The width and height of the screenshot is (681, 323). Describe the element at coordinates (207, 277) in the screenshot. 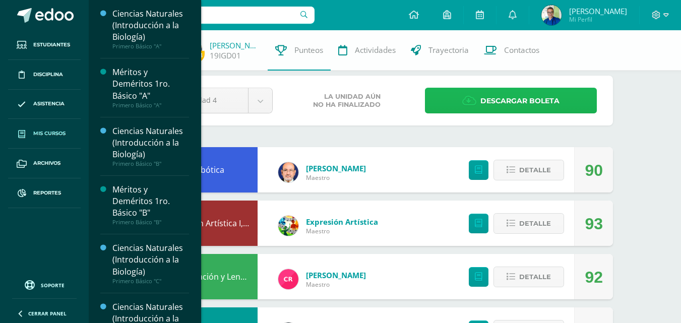

I see `div: Comunicación y Lenguaje, Idioma Español` at that location.